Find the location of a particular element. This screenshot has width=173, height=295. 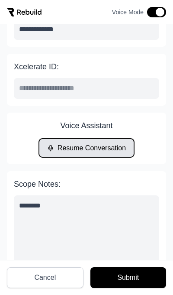

label: Scope Notes: is located at coordinates (87, 184).